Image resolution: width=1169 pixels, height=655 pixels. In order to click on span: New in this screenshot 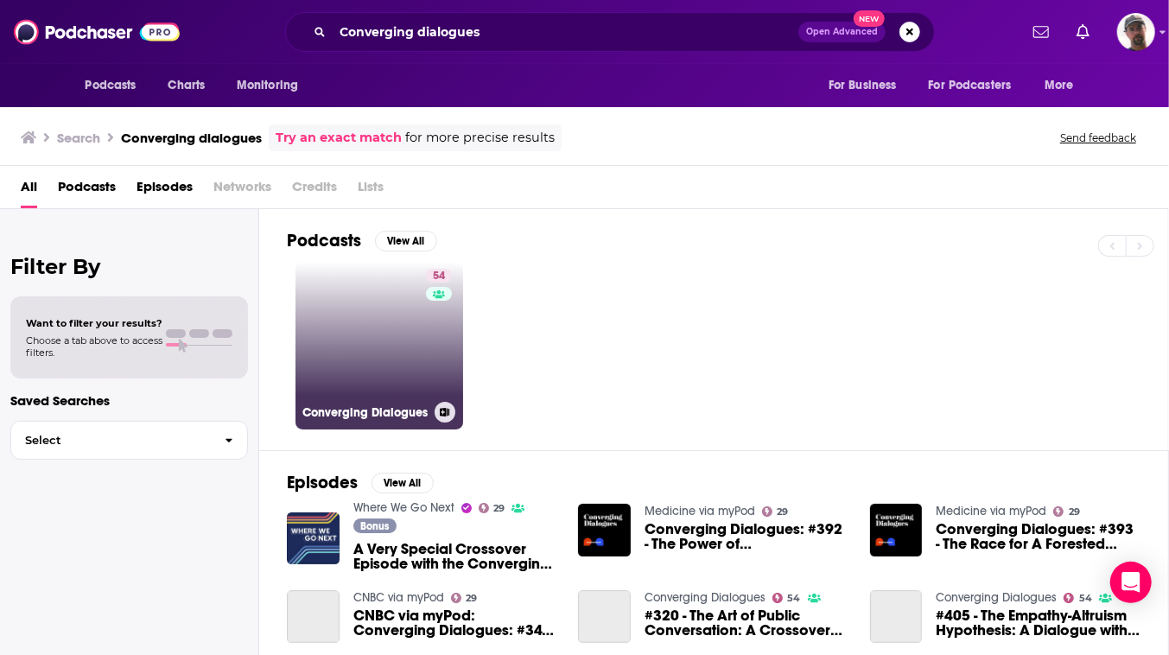, I will do `click(869, 18)`.